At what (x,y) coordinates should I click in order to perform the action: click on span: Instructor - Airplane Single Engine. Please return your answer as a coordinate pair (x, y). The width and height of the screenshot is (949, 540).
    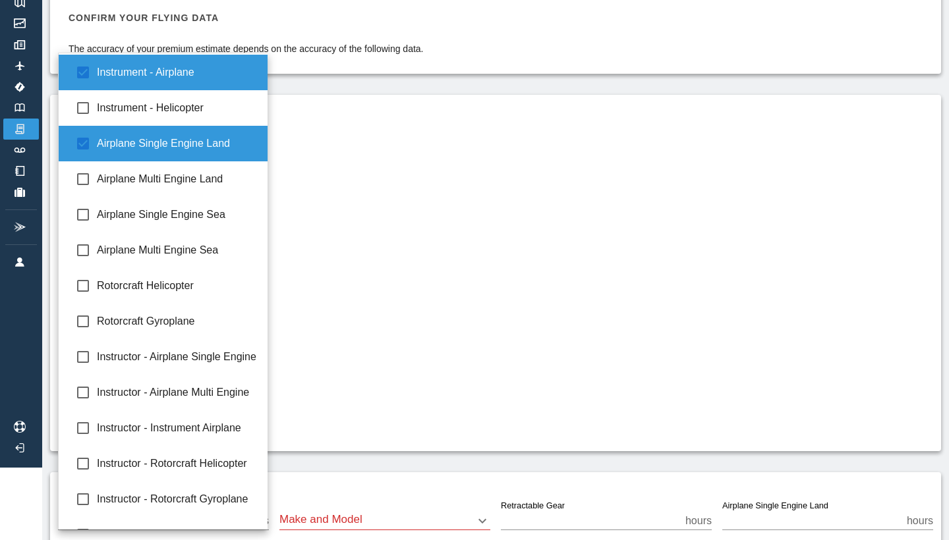
    Looking at the image, I should click on (177, 357).